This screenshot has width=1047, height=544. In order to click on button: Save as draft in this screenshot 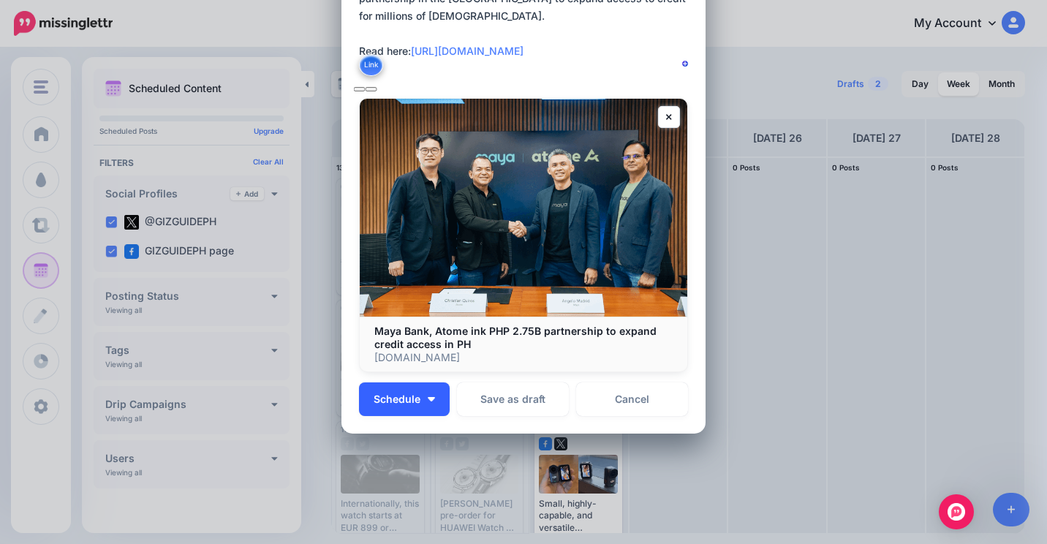, I will do `click(513, 399)`.